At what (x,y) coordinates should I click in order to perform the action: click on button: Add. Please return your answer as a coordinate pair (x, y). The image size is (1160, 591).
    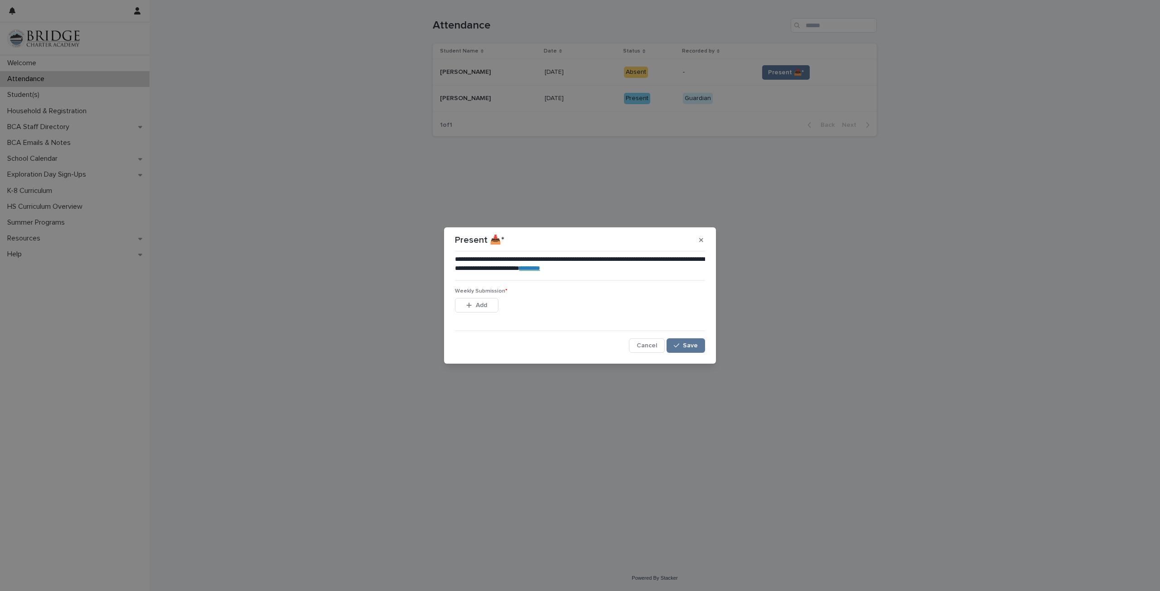
    Looking at the image, I should click on (477, 305).